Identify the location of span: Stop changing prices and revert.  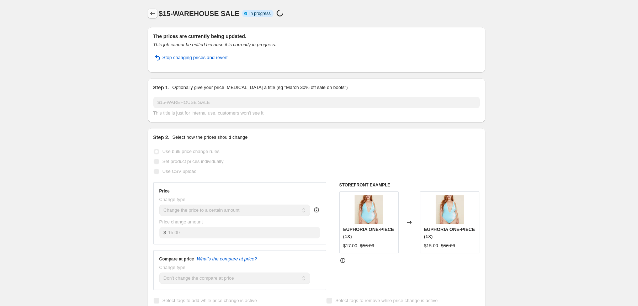
(195, 58).